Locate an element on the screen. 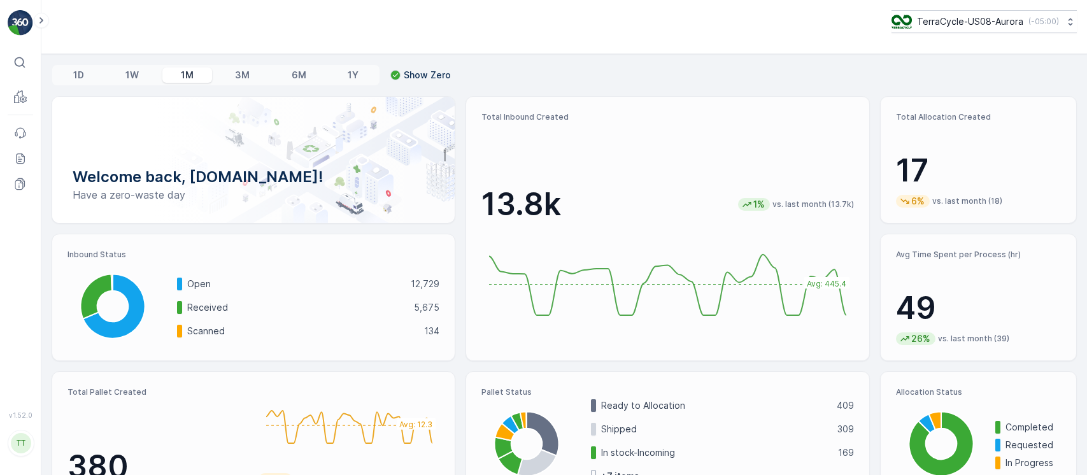 This screenshot has width=1087, height=475. p: 13.8k is located at coordinates (521, 204).